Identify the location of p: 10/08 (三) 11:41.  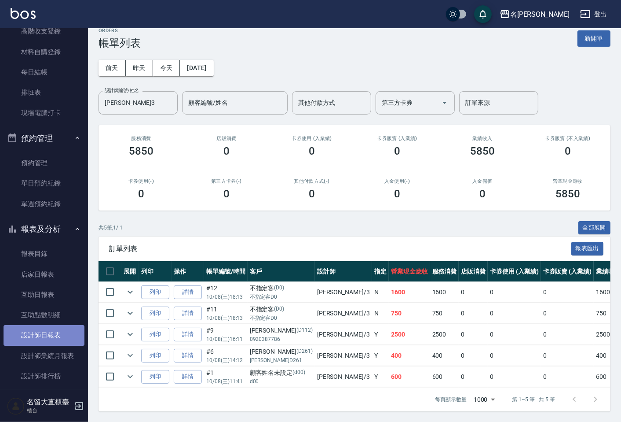
(226, 381).